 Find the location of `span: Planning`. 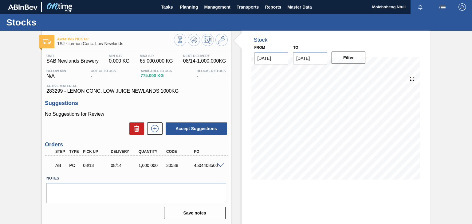

span: Planning is located at coordinates (189, 7).